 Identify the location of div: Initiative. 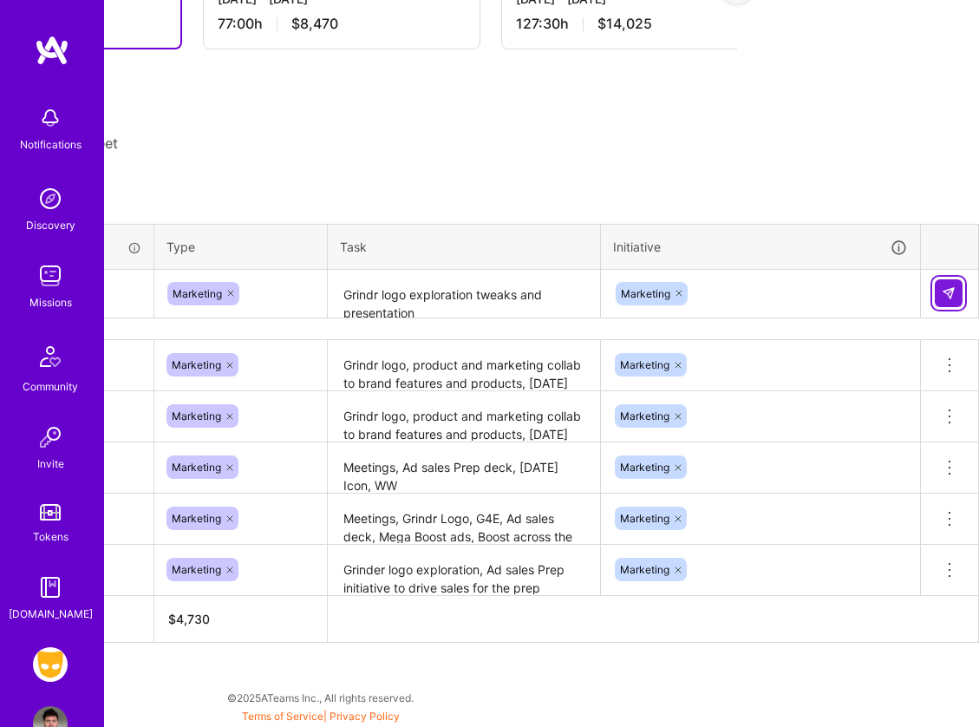
(761, 246).